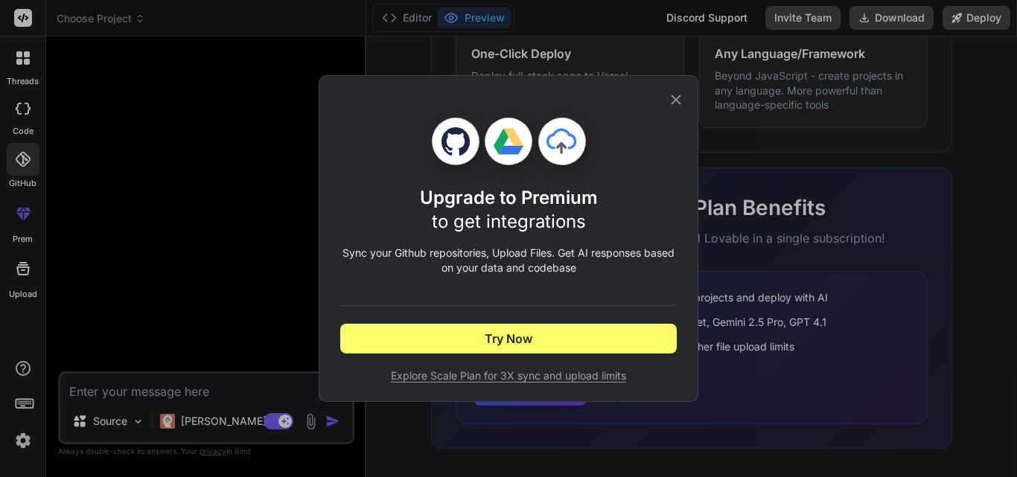 This screenshot has width=1017, height=477. What do you see at coordinates (509, 210) in the screenshot?
I see `h1: Upgrade to Premium` at bounding box center [509, 210].